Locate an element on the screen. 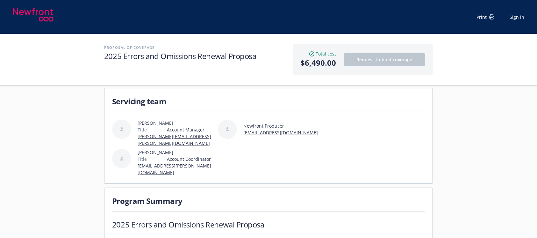  span: Sign in is located at coordinates (517, 17).